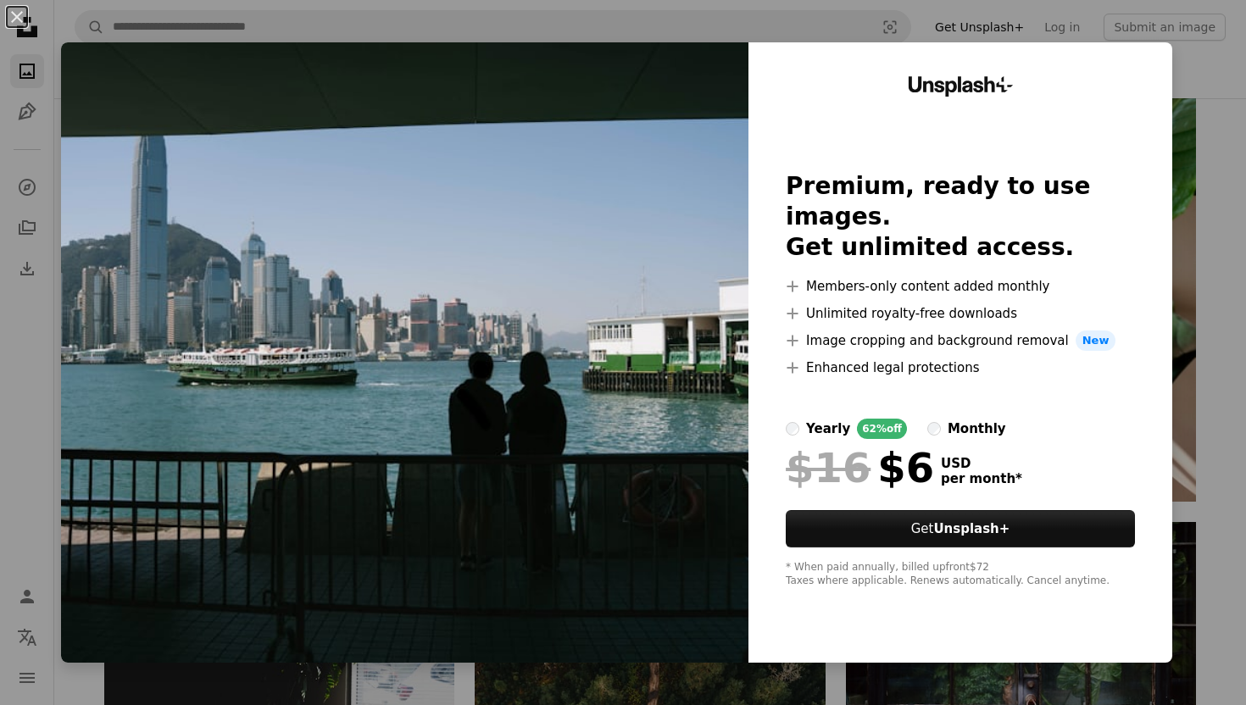 The width and height of the screenshot is (1246, 705). I want to click on span: $16, so click(828, 468).